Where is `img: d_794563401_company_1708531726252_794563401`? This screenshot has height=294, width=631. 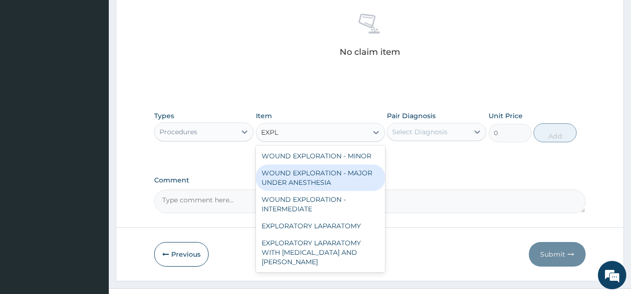 img: d_794563401_company_1708531726252_794563401 is located at coordinates (28, 59).